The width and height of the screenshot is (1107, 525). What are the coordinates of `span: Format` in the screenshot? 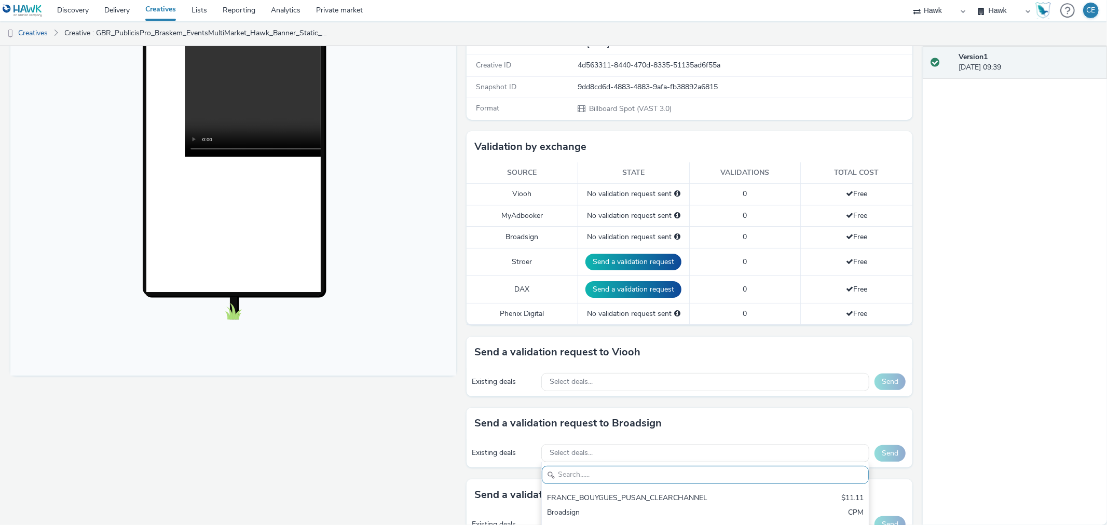 It's located at (487, 108).